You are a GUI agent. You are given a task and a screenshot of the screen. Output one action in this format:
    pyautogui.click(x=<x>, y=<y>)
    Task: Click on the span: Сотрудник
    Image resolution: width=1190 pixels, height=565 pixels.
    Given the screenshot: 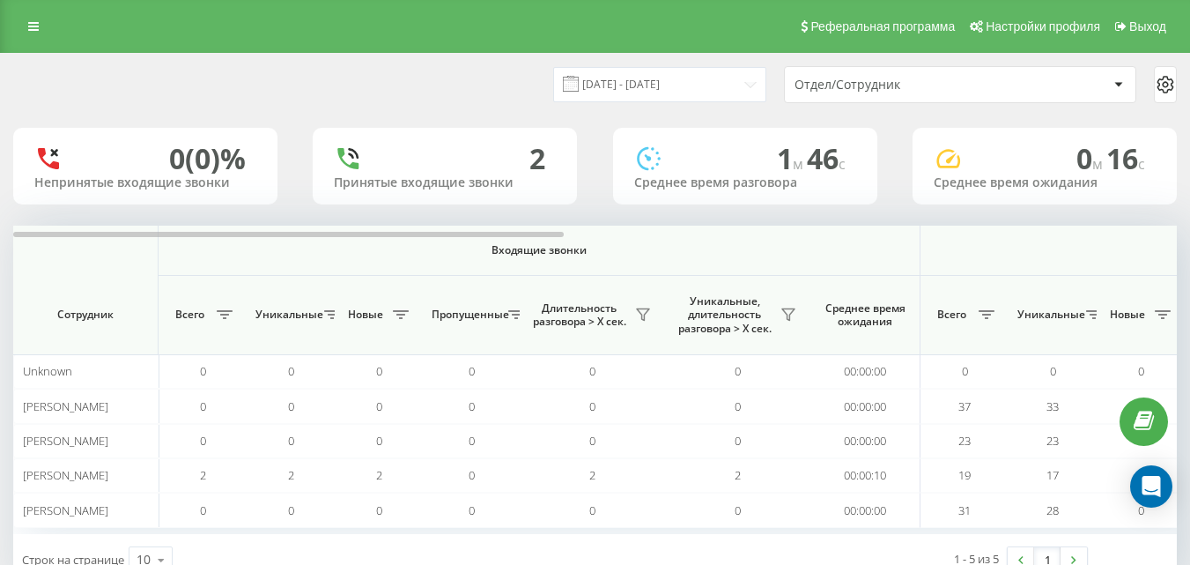 What is the action you would take?
    pyautogui.click(x=85, y=314)
    